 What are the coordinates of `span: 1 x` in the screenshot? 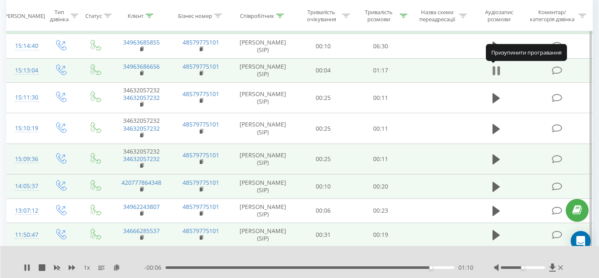 It's located at (87, 268).